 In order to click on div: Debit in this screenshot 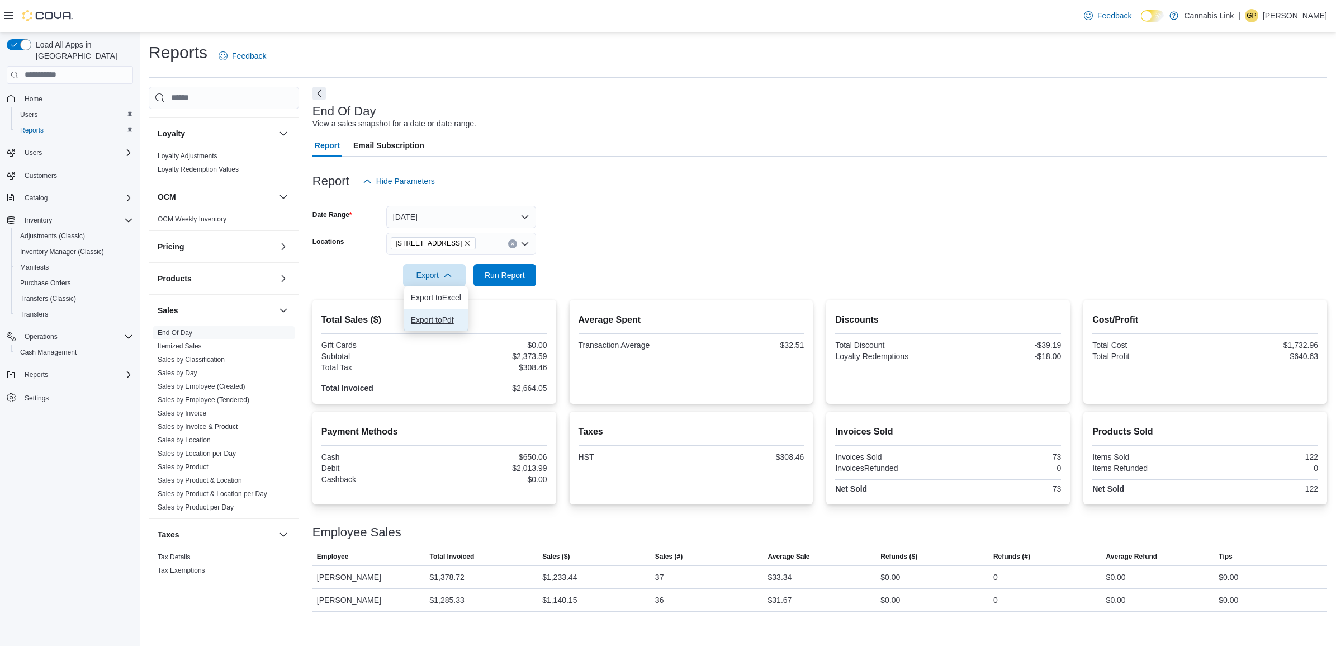, I will do `click(377, 468)`.